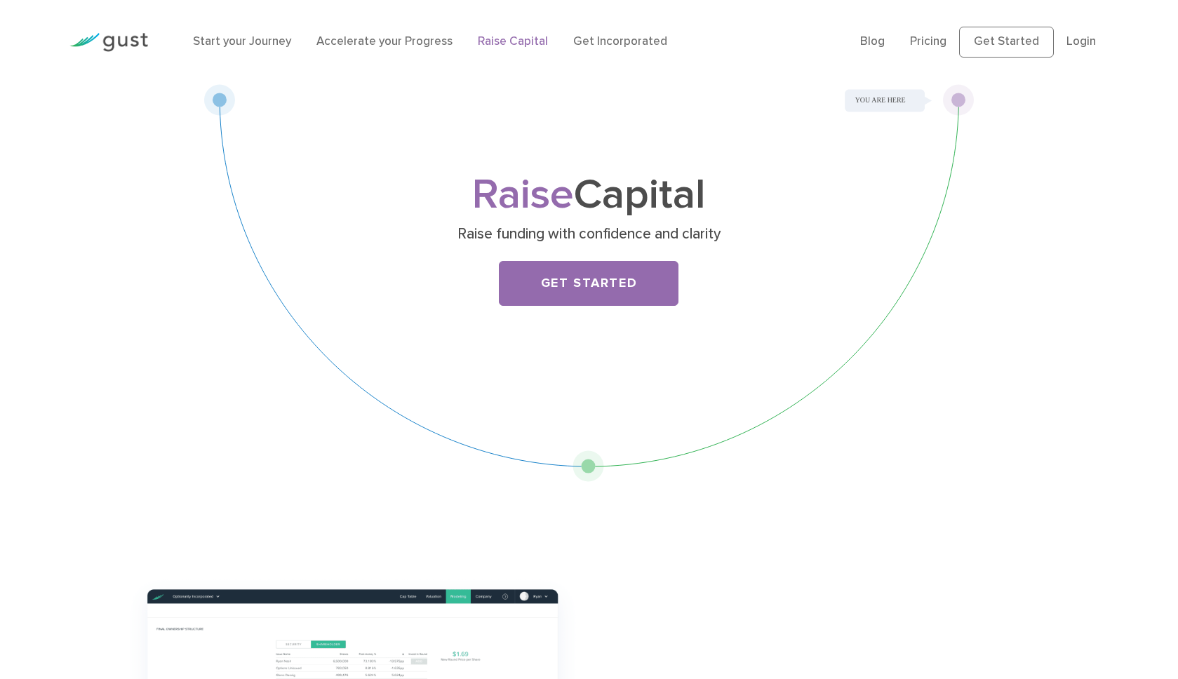  What do you see at coordinates (523, 194) in the screenshot?
I see `span: Raise` at bounding box center [523, 194].